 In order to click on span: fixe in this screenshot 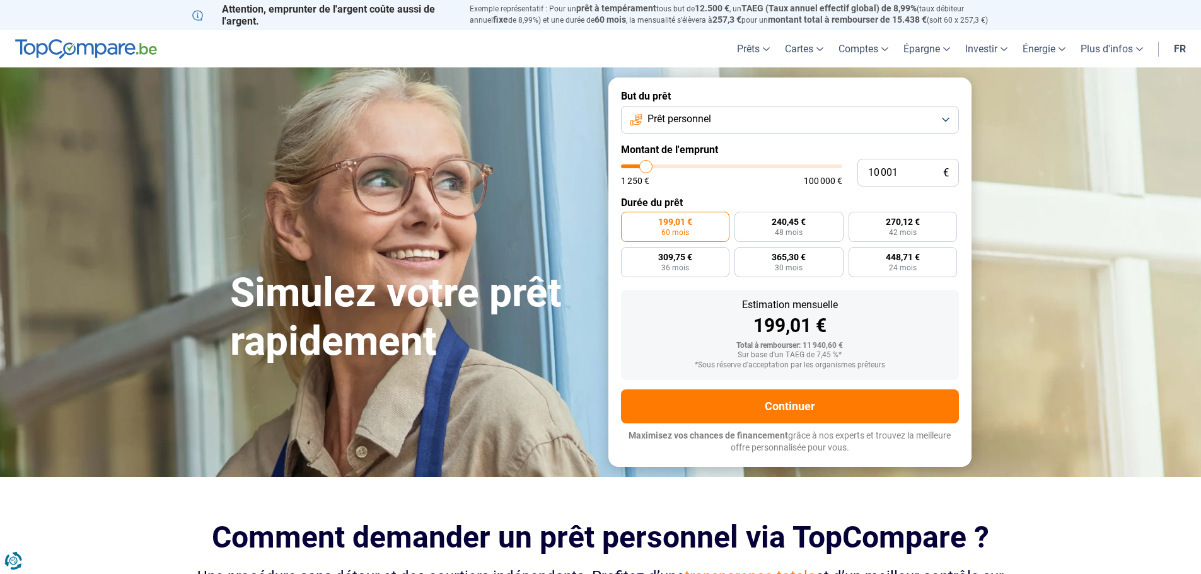, I will do `click(500, 20)`.